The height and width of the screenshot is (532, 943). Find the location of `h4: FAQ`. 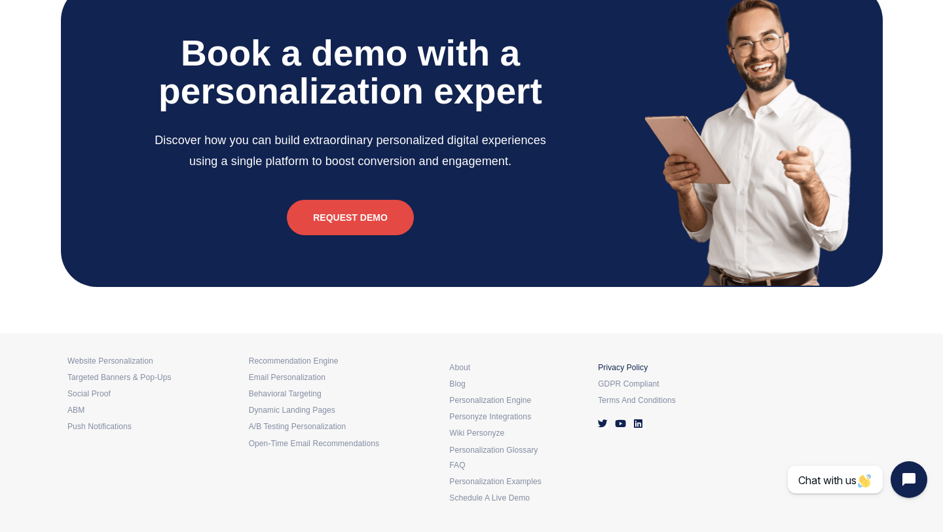

h4: FAQ is located at coordinates (517, 465).